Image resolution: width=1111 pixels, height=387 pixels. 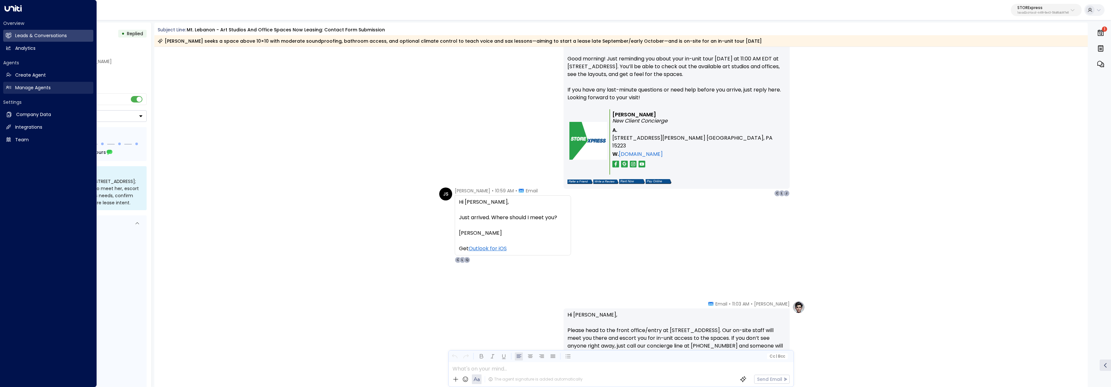 I want to click on button: 1, so click(x=1101, y=33).